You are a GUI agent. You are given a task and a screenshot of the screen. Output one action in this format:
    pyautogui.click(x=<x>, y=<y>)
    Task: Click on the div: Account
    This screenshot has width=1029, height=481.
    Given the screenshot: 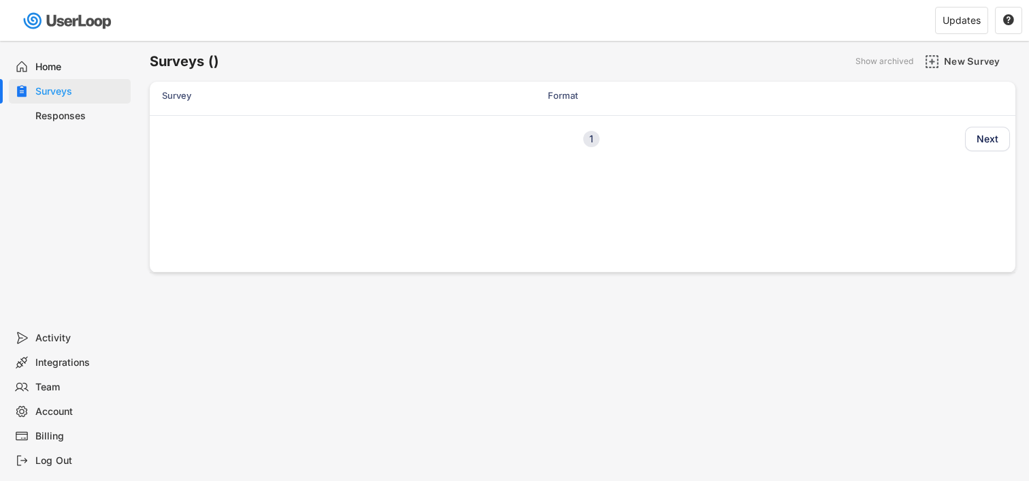 What is the action you would take?
    pyautogui.click(x=80, y=411)
    